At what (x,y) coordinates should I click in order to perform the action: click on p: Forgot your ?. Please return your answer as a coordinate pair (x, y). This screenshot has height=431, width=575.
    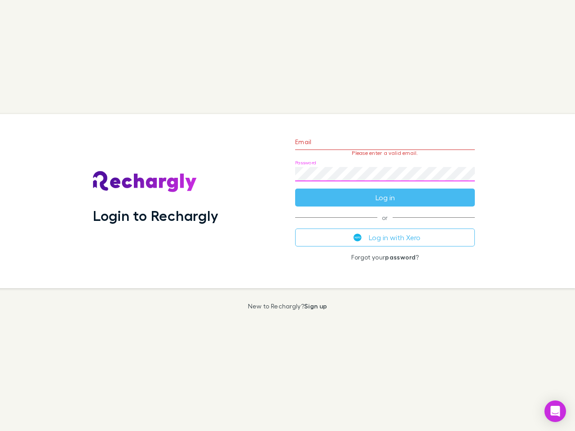
    Looking at the image, I should click on (385, 257).